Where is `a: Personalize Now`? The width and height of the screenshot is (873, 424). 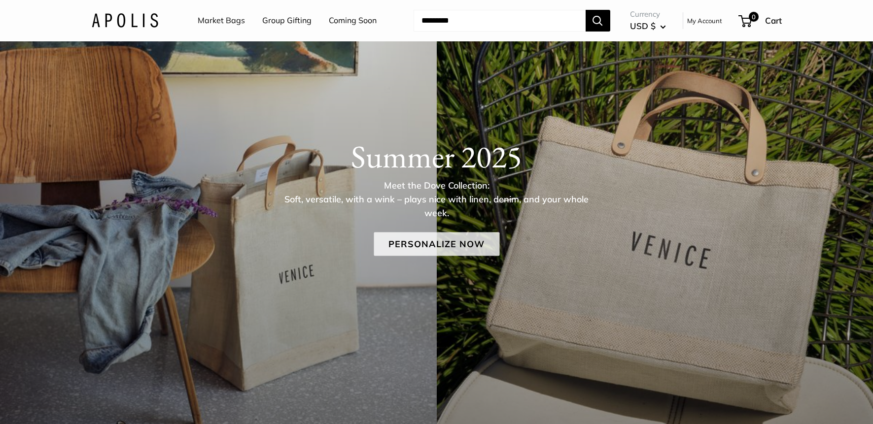
a: Personalize Now is located at coordinates (436, 244).